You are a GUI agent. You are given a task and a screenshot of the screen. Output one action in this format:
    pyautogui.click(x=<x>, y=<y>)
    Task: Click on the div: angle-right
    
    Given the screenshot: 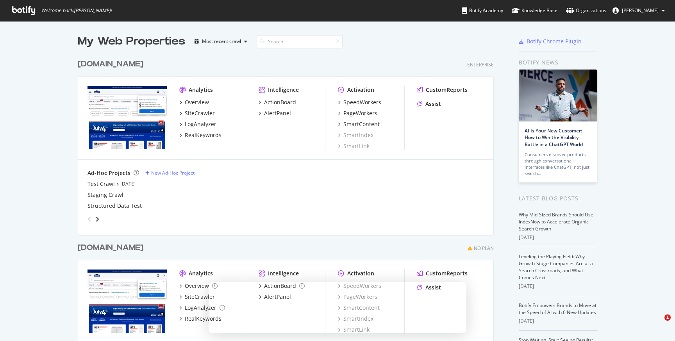 What is the action you would take?
    pyautogui.click(x=97, y=219)
    